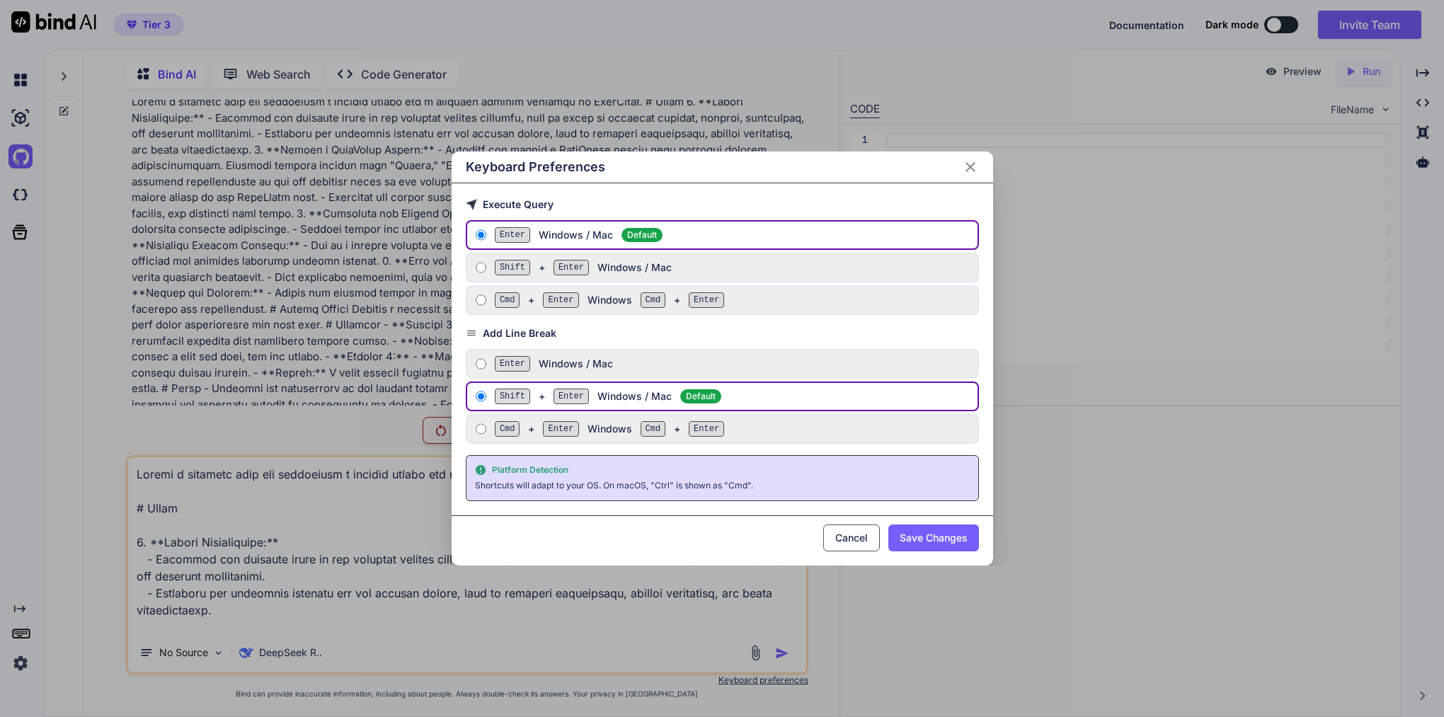 The image size is (1444, 717). Describe the element at coordinates (851, 538) in the screenshot. I see `button: Cancel` at that location.